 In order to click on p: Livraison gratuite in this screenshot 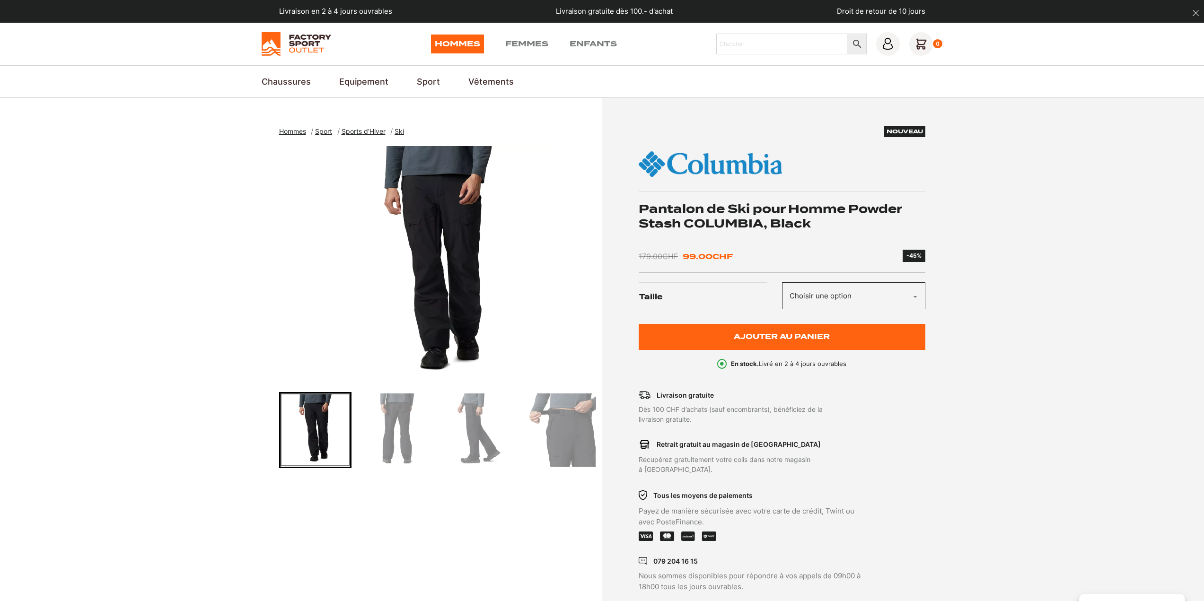, I will do `click(685, 395)`.